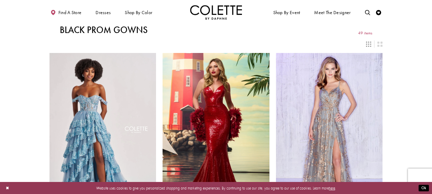 This screenshot has width=432, height=194. What do you see at coordinates (424, 188) in the screenshot?
I see `button: Submit Dialog` at bounding box center [424, 188].